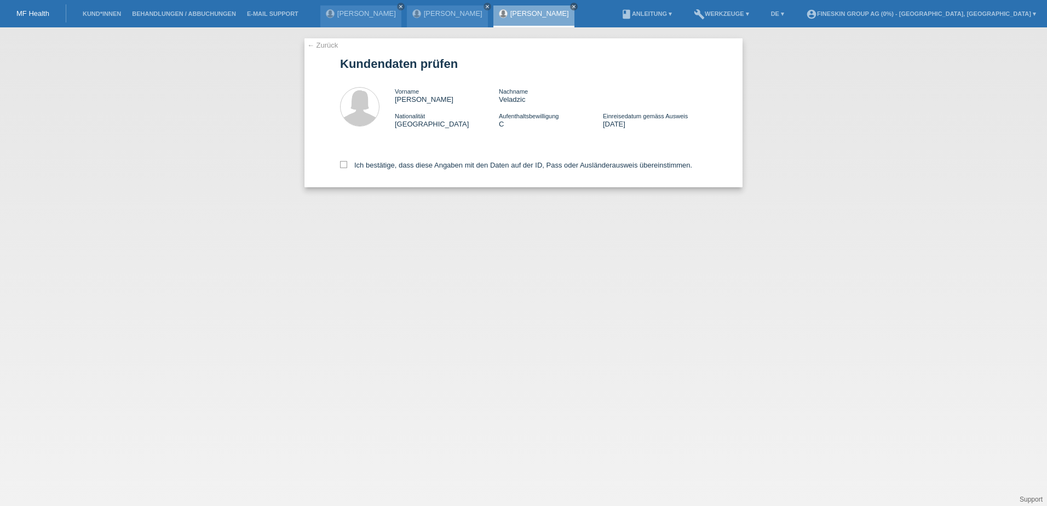  I want to click on a: Kund*innen, so click(102, 14).